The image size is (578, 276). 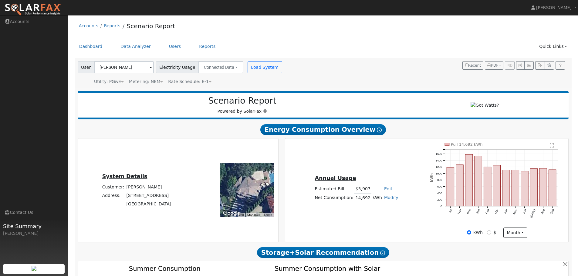 What do you see at coordinates (323, 130) in the screenshot?
I see `span: Energy Consumption Overview` at bounding box center [323, 130].